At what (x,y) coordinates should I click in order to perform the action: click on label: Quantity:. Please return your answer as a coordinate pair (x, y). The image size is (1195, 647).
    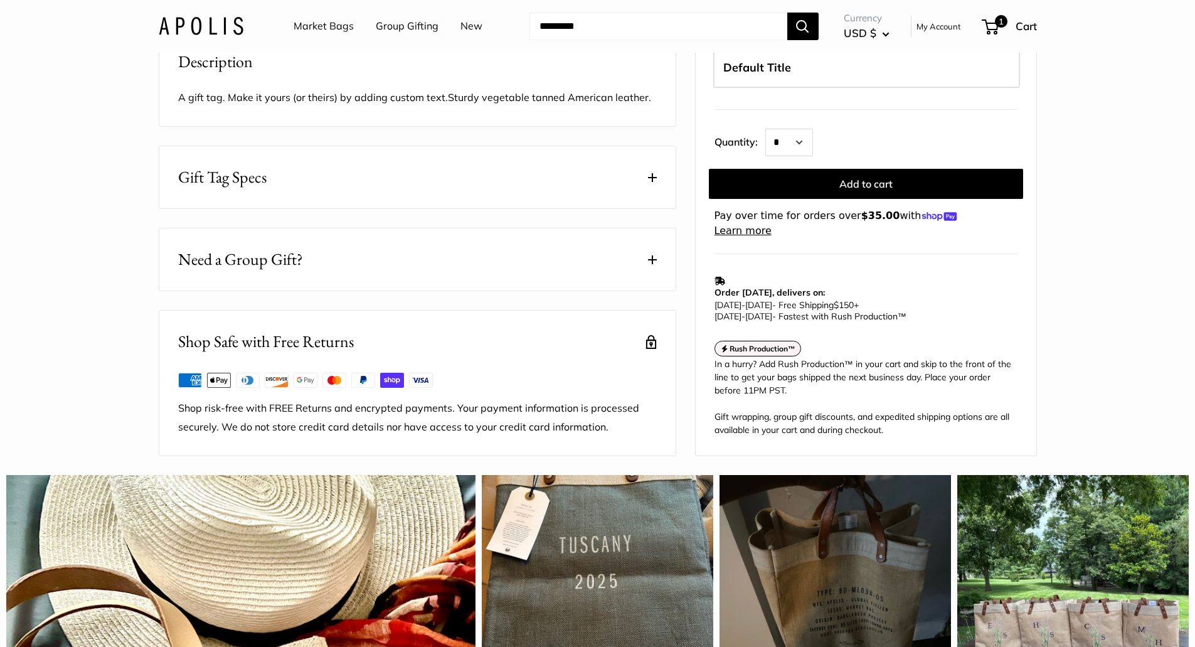
    Looking at the image, I should click on (740, 141).